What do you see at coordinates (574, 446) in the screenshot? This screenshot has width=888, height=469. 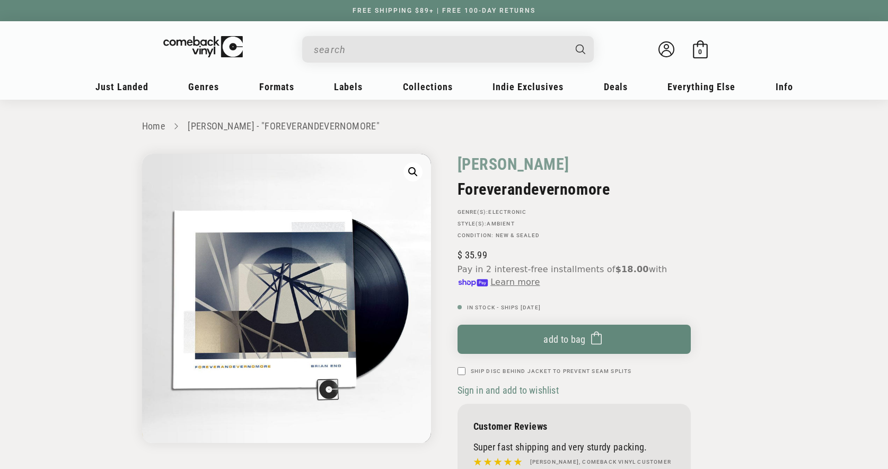 I see `p: Super fast shipping and very sturdy packing.` at bounding box center [574, 446].